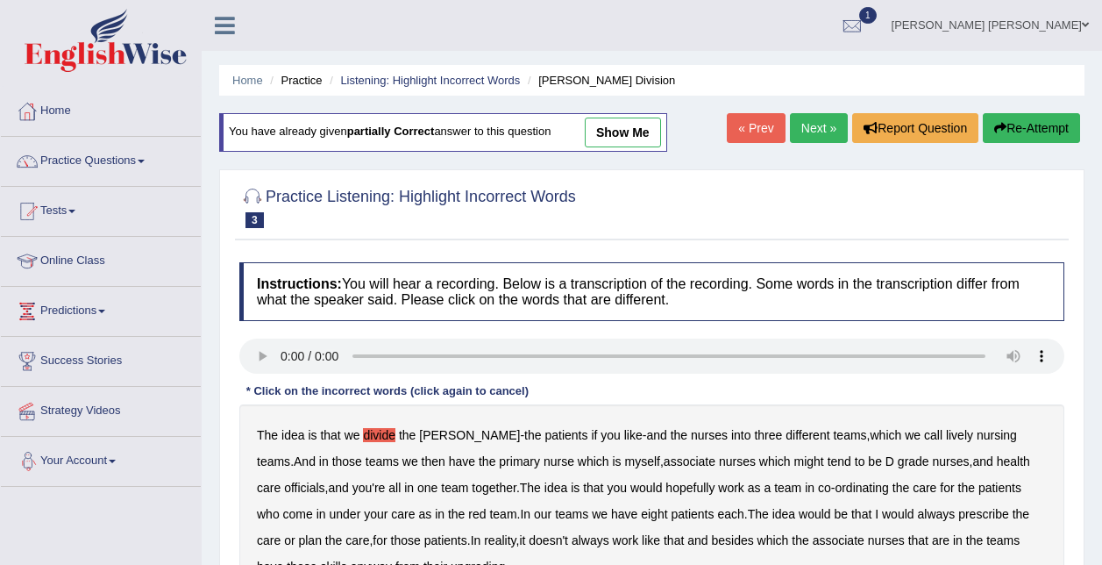 The width and height of the screenshot is (1102, 565). Describe the element at coordinates (559, 461) in the screenshot. I see `b: nurse` at that location.